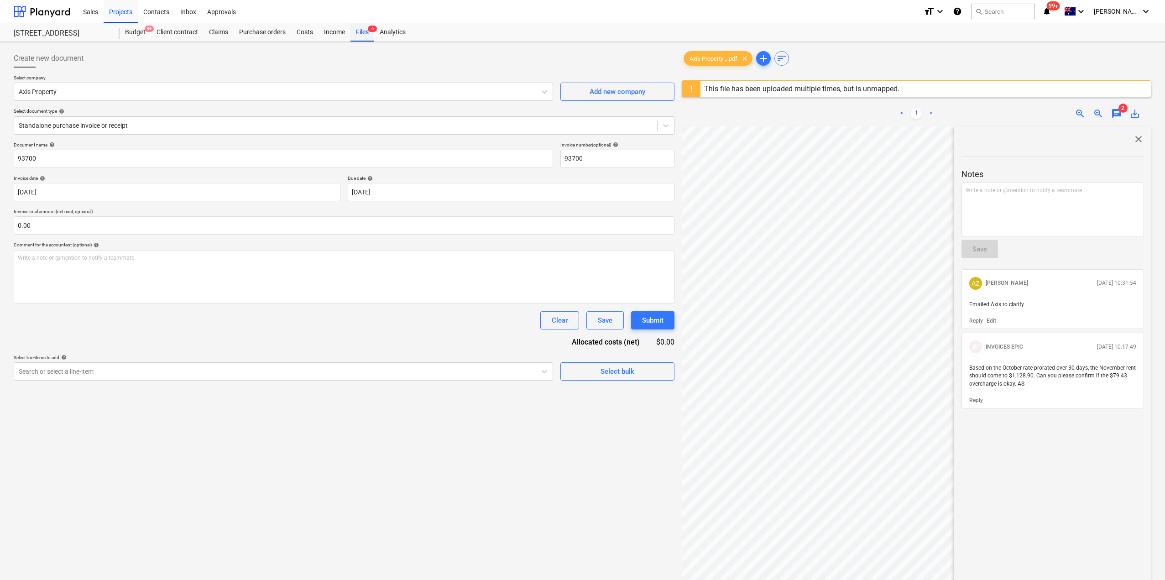 The image size is (1165, 580). Describe the element at coordinates (745, 58) in the screenshot. I see `span: clear` at that location.